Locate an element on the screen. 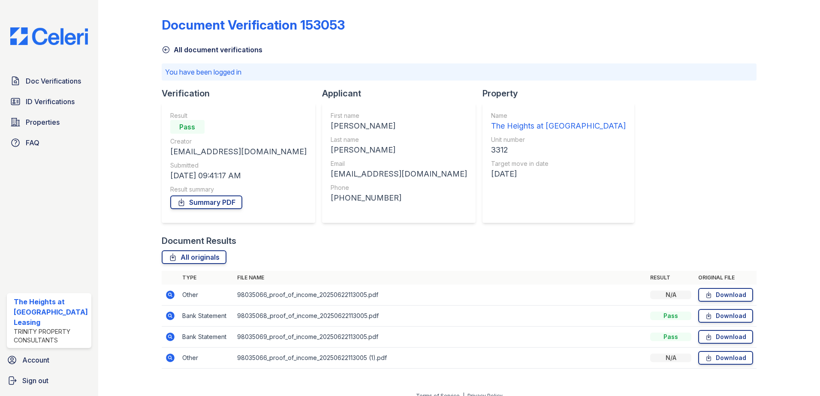 This screenshot has width=820, height=396. div: Property is located at coordinates (562, 94).